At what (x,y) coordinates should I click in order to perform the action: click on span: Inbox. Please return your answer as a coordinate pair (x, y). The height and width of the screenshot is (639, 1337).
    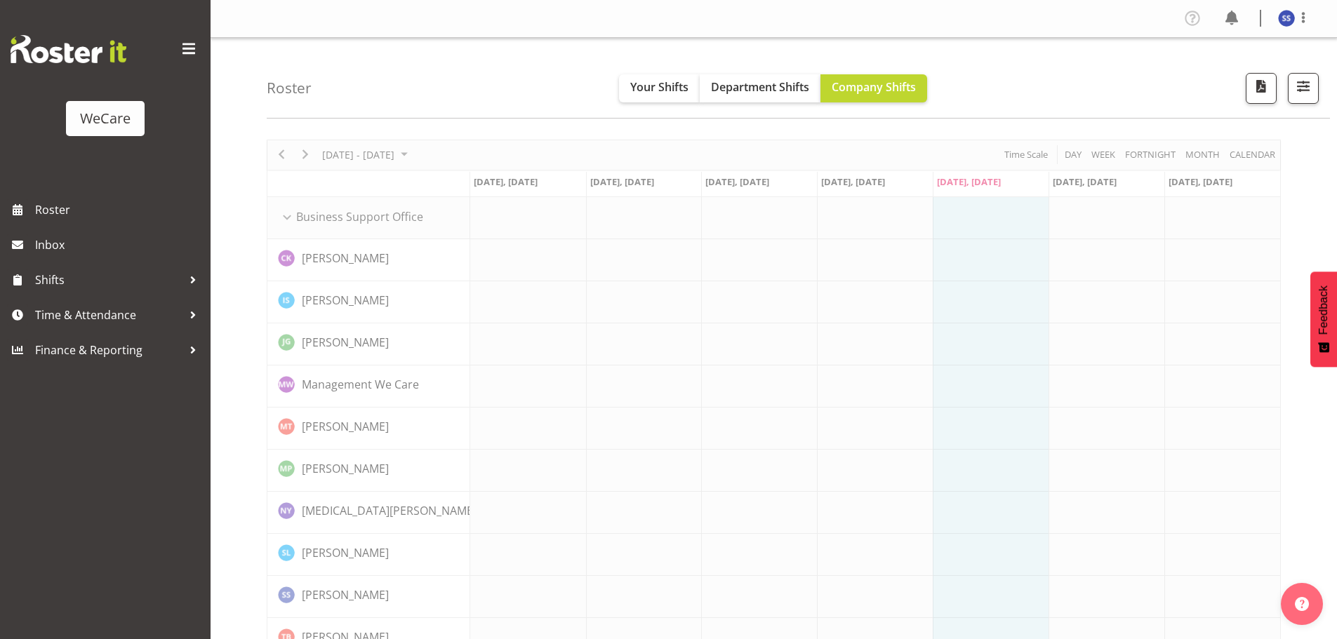
    Looking at the image, I should click on (119, 245).